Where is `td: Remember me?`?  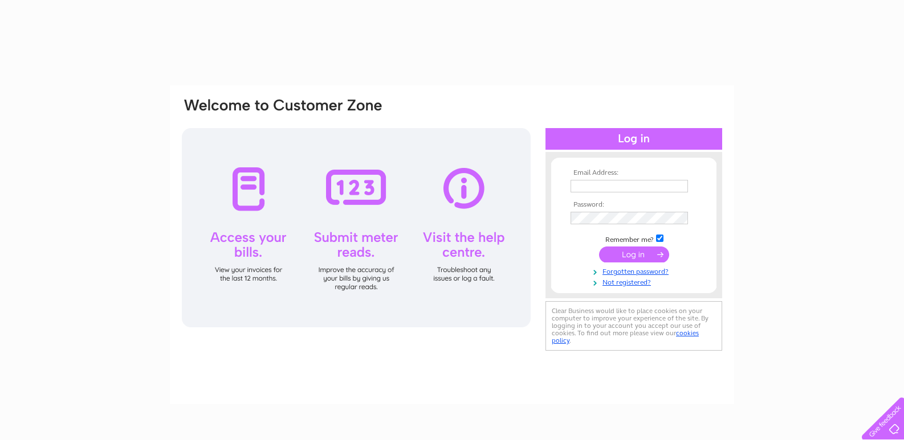
td: Remember me? is located at coordinates (633, 239).